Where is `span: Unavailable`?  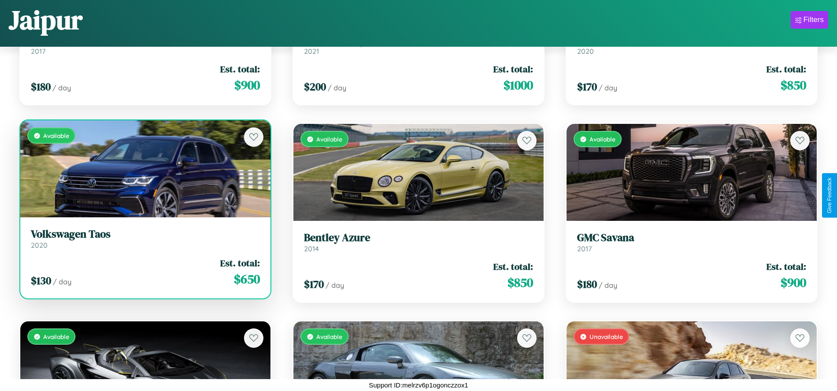
span: Unavailable is located at coordinates (606, 337).